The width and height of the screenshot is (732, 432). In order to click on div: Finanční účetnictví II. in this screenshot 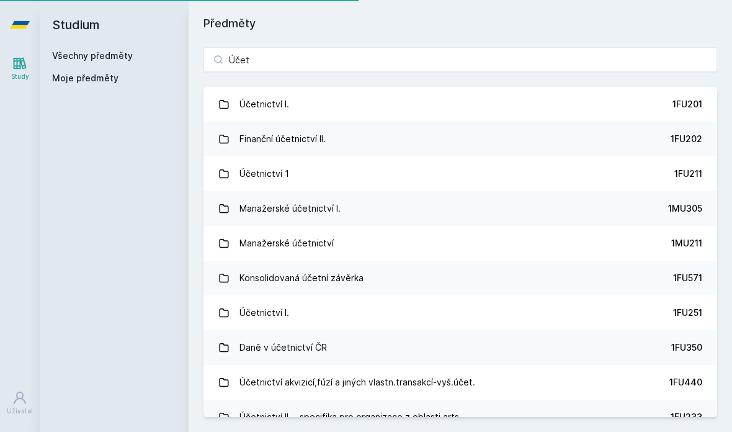, I will do `click(282, 139)`.